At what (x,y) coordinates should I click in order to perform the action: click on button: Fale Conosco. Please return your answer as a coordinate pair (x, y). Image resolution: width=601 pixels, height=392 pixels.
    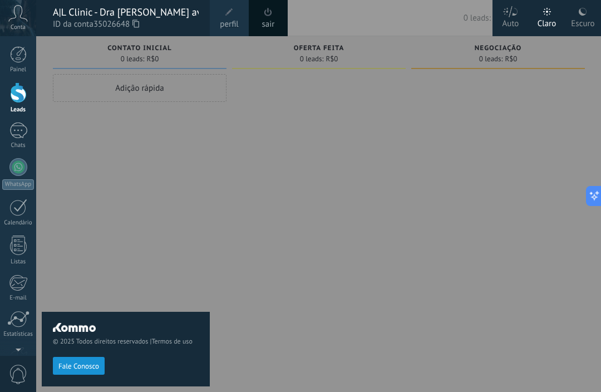
    Looking at the image, I should click on (78, 366).